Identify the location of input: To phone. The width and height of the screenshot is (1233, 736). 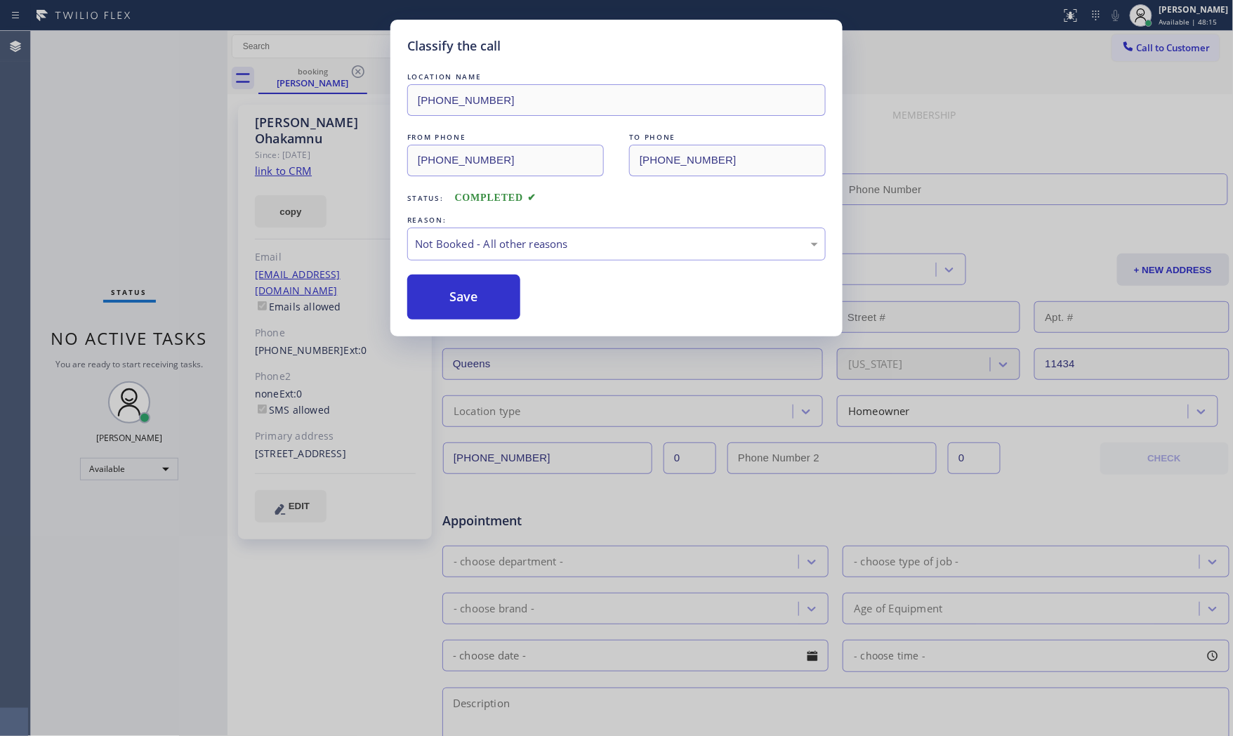
(727, 160).